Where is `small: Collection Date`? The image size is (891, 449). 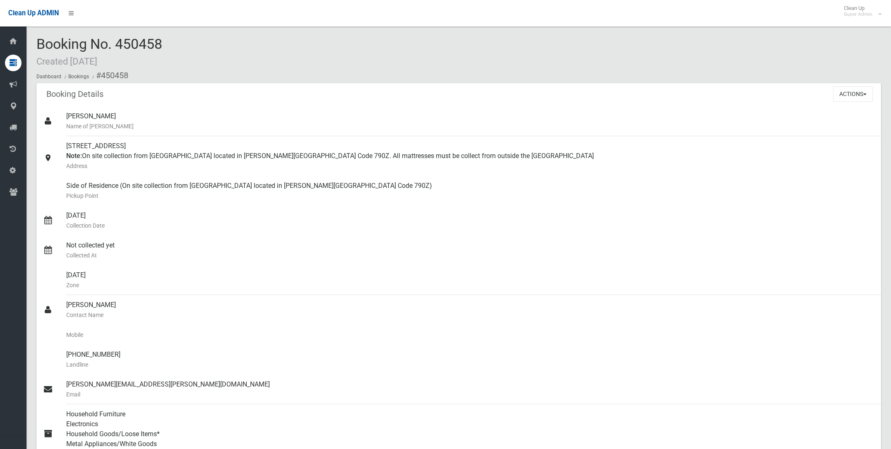 small: Collection Date is located at coordinates (470, 225).